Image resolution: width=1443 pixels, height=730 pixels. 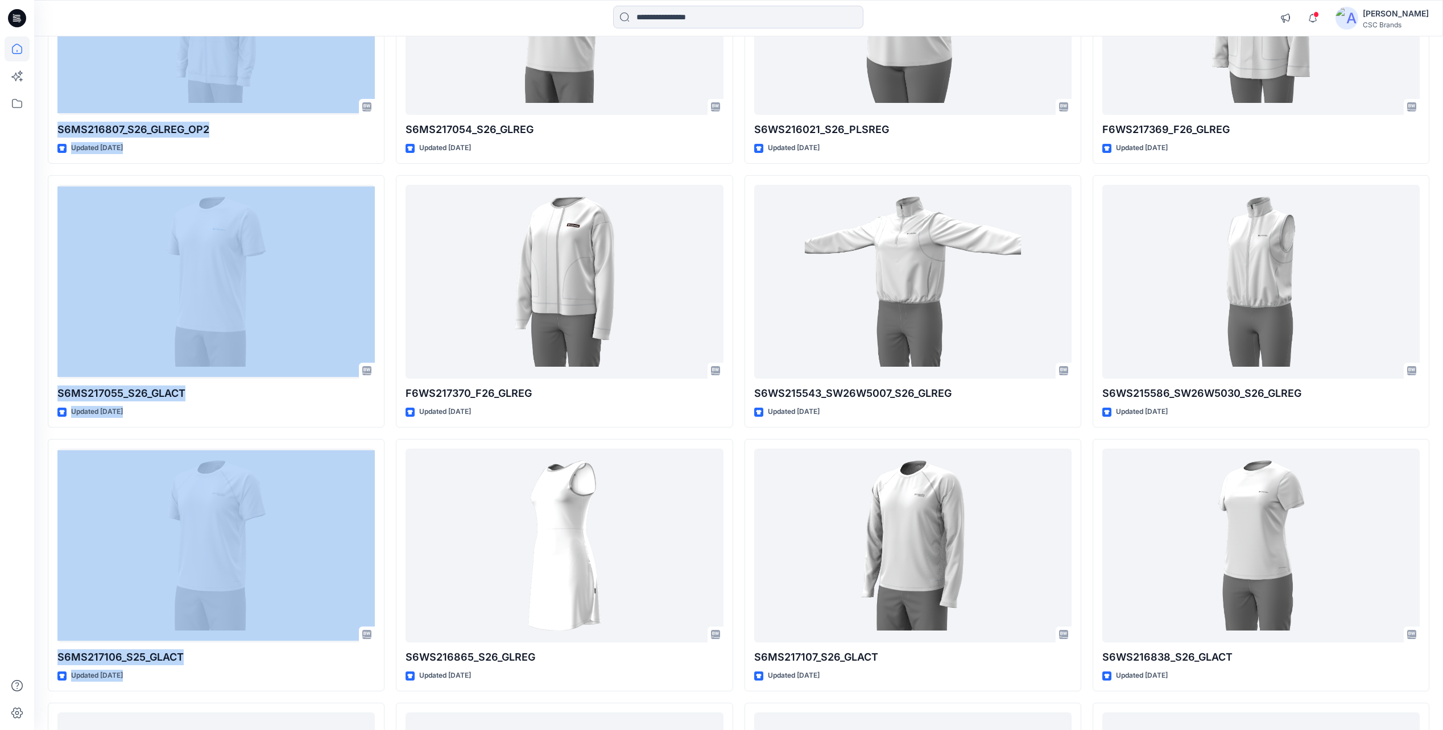 What do you see at coordinates (216, 281) in the screenshot?
I see `a: S6MS217055_S26_GLACT` at bounding box center [216, 281].